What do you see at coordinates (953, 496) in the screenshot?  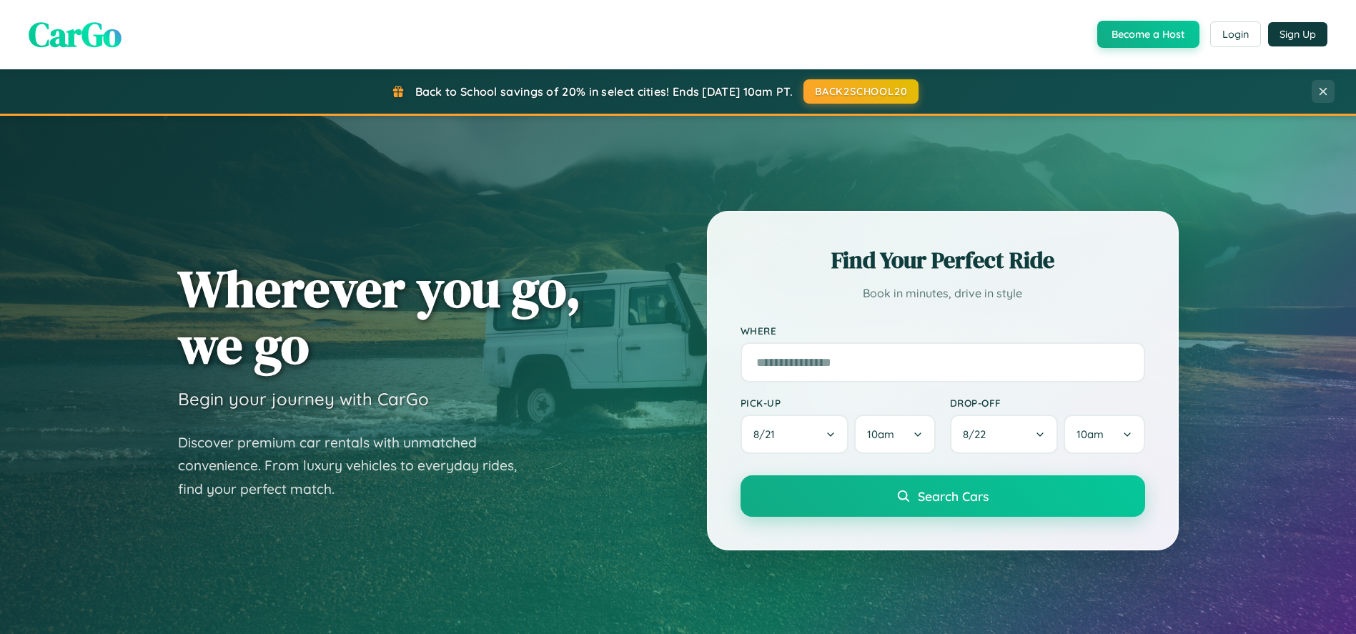 I see `span: Search Cars` at bounding box center [953, 496].